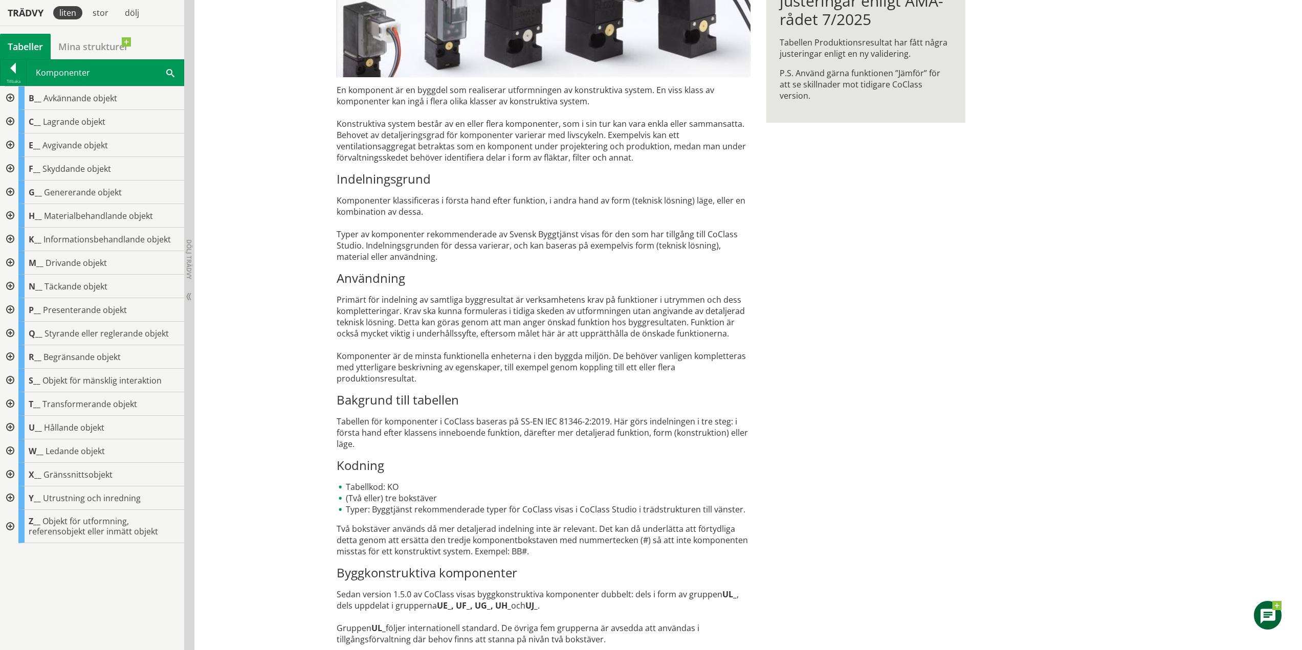  I want to click on div: En komponent är en byggdel som realiserar utformningen av konstruktiva system. En viss klass av k..., so click(543, 365).